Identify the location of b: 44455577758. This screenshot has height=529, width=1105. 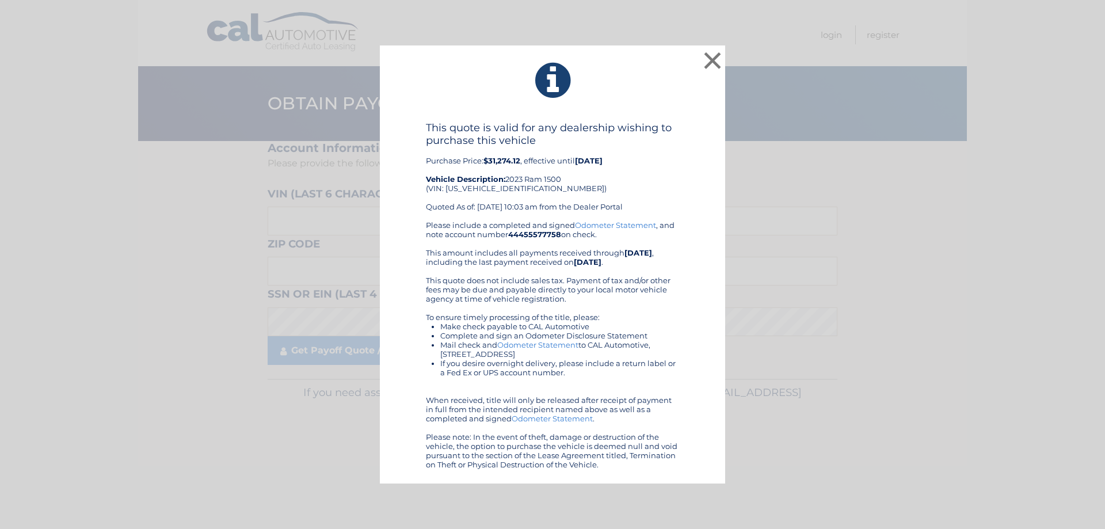
(535, 234).